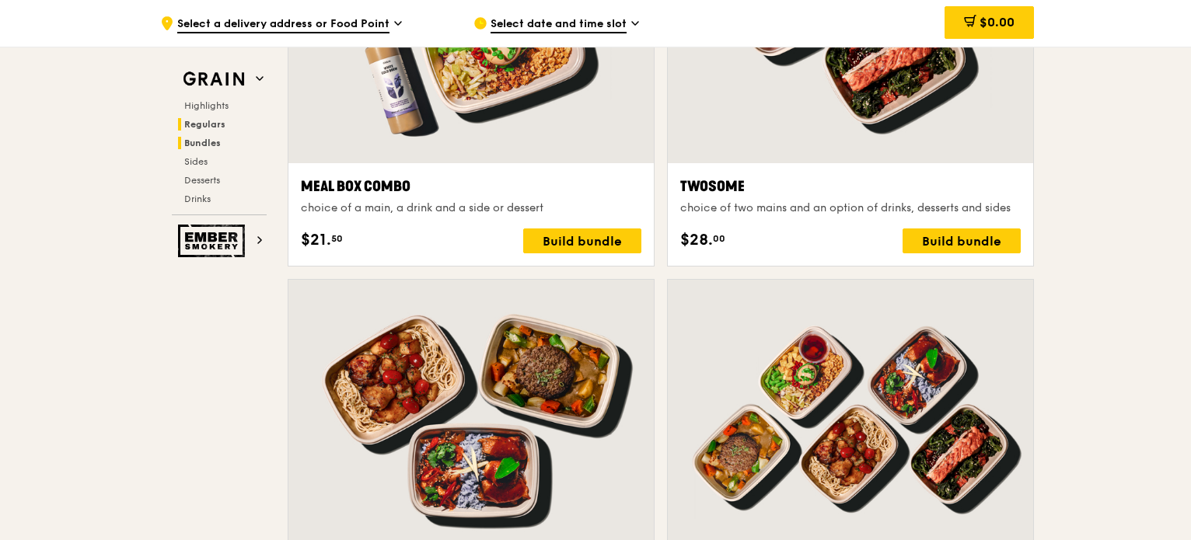 The width and height of the screenshot is (1191, 540). Describe the element at coordinates (204, 124) in the screenshot. I see `span: Regulars` at that location.